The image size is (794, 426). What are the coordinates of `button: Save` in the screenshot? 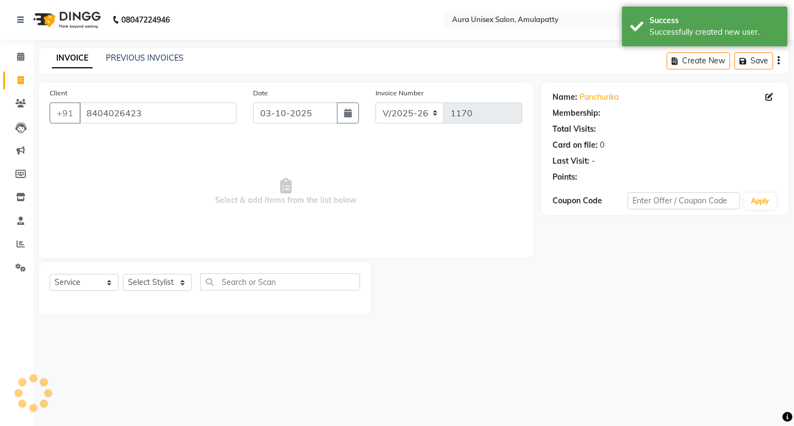 It's located at (754, 61).